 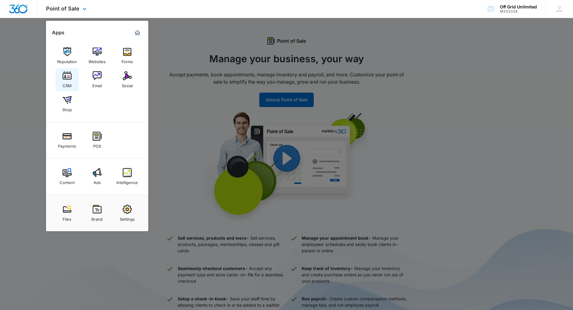 I want to click on span: Point of Sale, so click(x=63, y=8).